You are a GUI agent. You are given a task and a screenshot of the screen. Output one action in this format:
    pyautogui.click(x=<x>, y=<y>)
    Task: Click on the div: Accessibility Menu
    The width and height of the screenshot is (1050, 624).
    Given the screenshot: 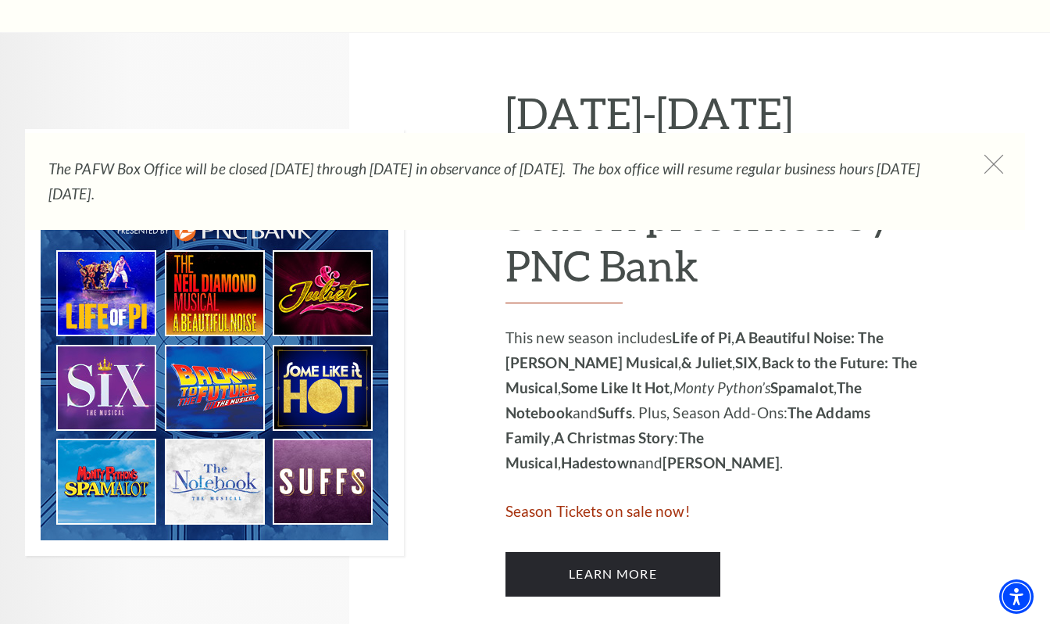 What is the action you would take?
    pyautogui.click(x=1017, y=596)
    